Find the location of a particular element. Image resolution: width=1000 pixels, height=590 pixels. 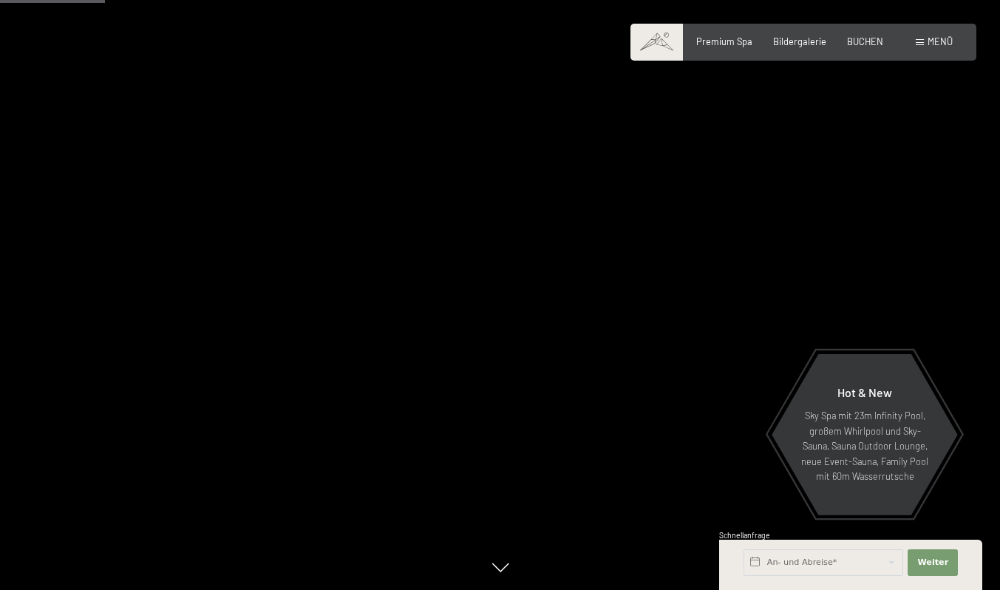

button: Weiter is located at coordinates (933, 562).